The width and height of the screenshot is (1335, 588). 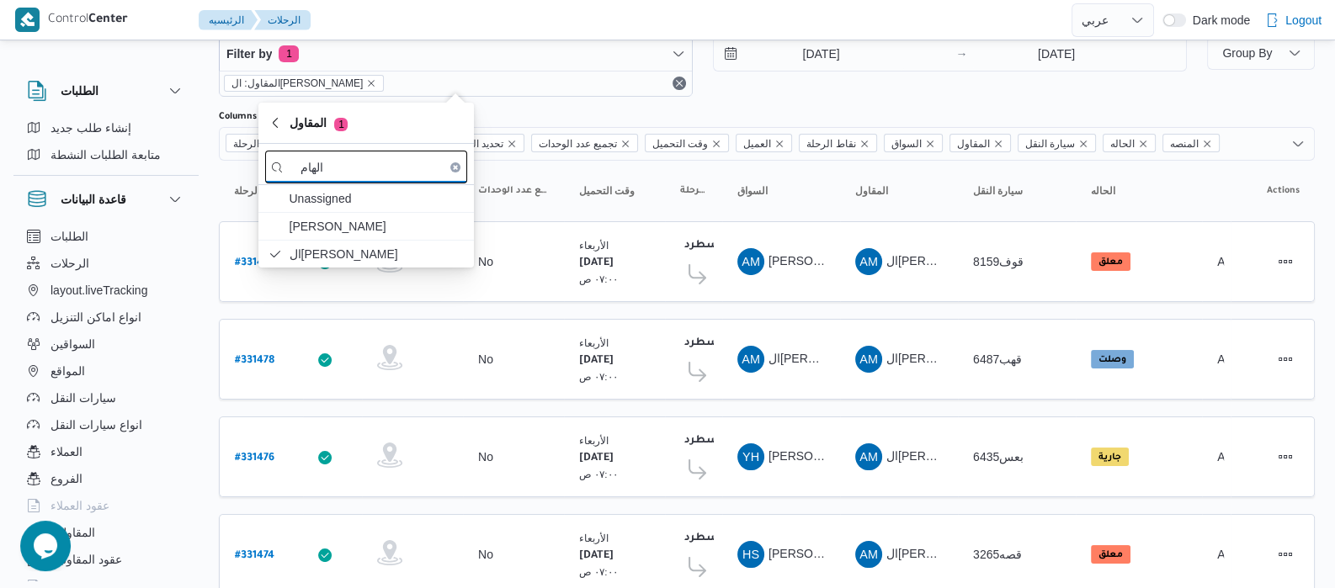 I want to click on a: #331480, so click(x=255, y=262).